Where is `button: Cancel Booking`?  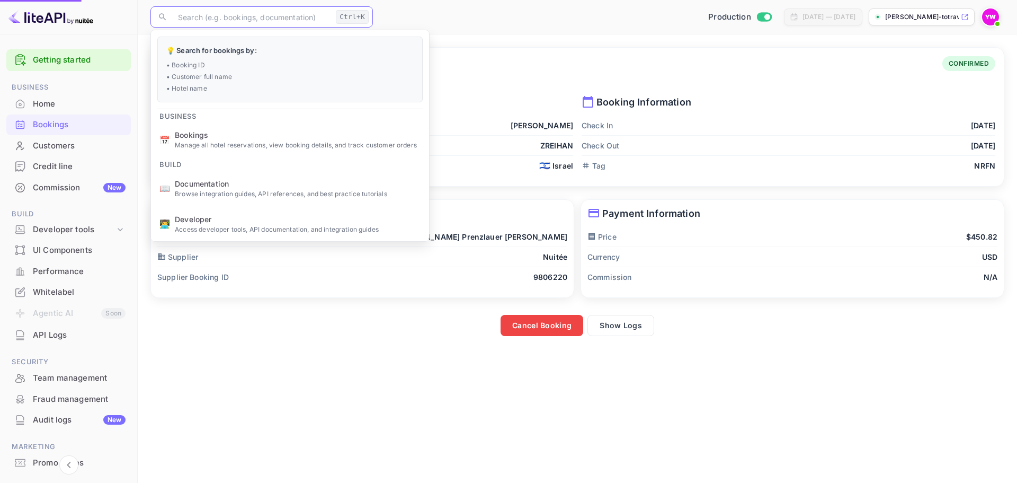 button: Cancel Booking is located at coordinates (542, 325).